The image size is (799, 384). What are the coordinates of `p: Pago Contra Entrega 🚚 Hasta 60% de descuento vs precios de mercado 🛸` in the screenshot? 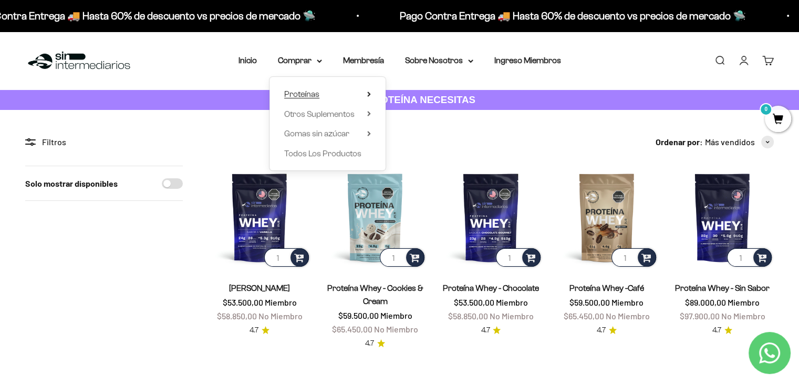 It's located at (527, 16).